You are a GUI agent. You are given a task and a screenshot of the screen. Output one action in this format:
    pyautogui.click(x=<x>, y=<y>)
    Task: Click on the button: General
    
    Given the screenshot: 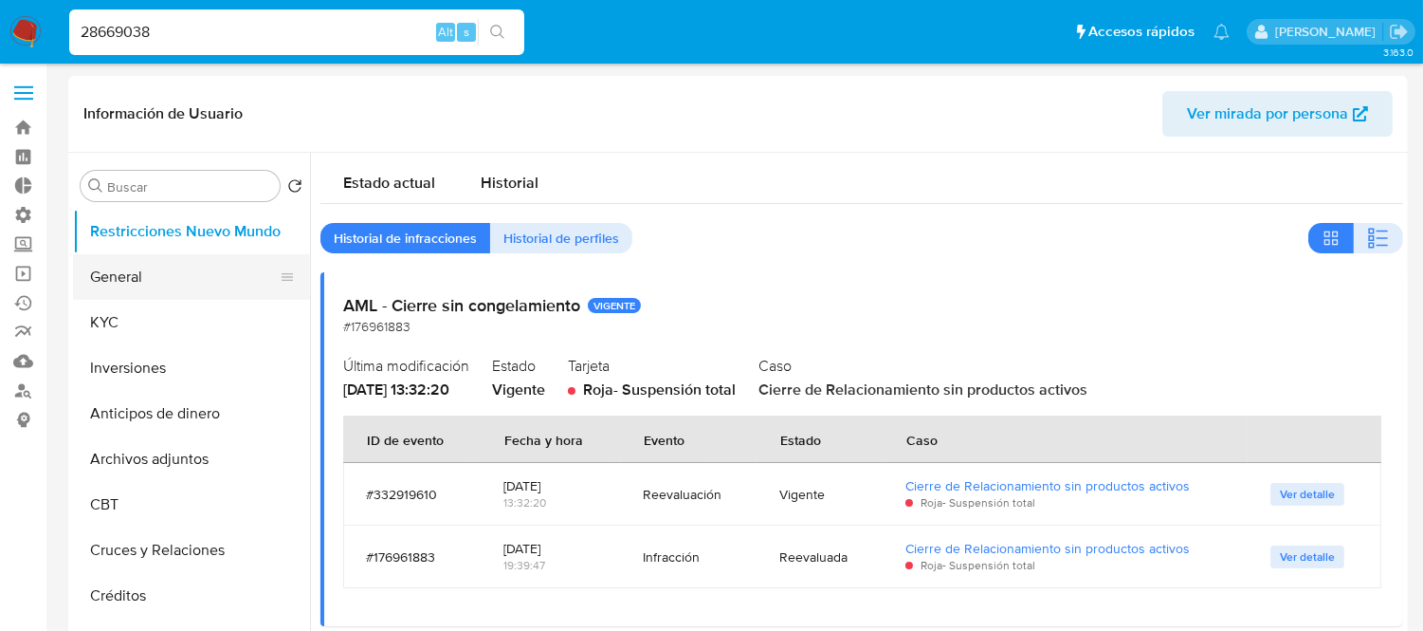 What is the action you would take?
    pyautogui.click(x=184, y=277)
    